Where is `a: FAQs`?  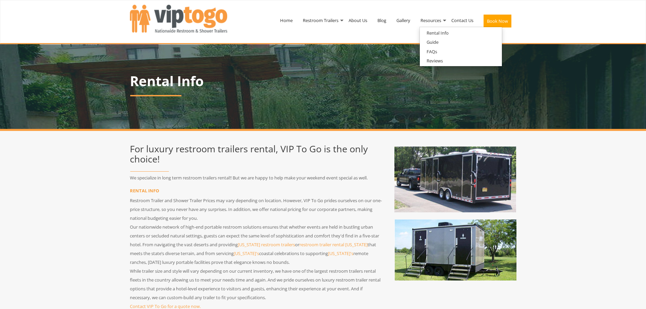
a: FAQs is located at coordinates (431, 52).